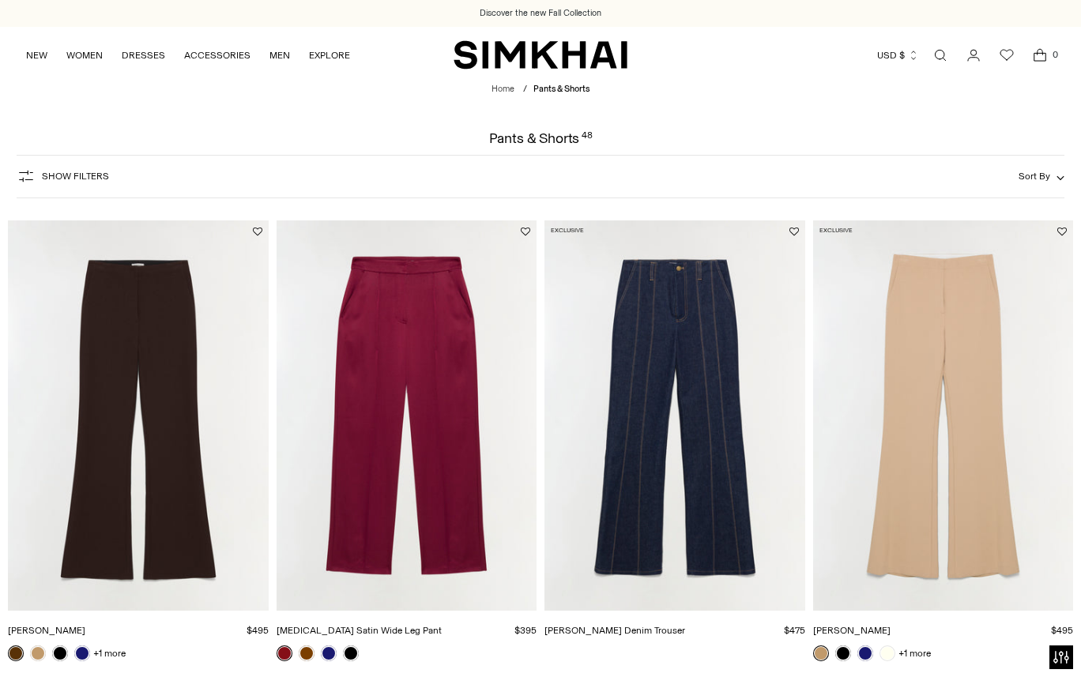 Image resolution: width=1081 pixels, height=677 pixels. What do you see at coordinates (541, 138) in the screenshot?
I see `h1: Pants & Shorts` at bounding box center [541, 138].